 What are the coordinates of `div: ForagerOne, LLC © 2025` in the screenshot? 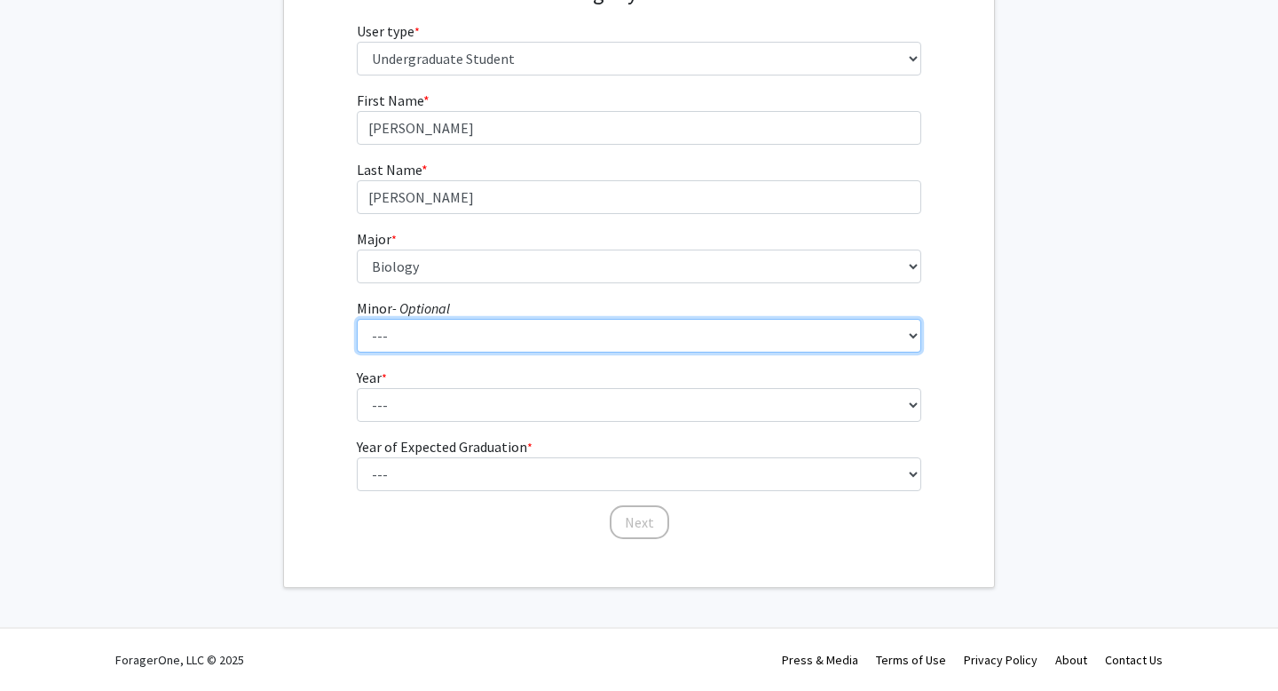 It's located at (179, 660).